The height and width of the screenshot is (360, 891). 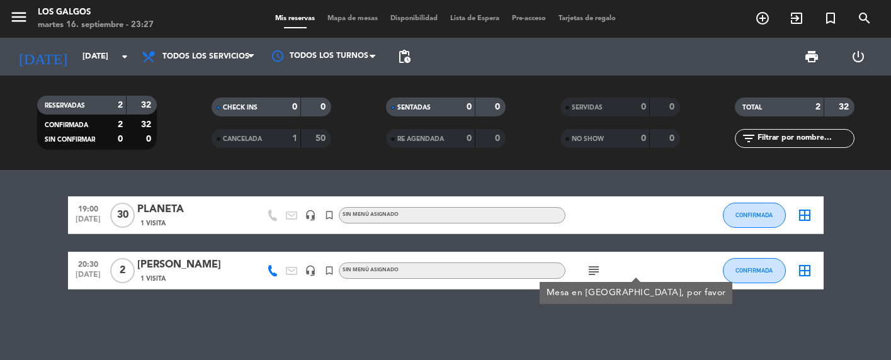 I want to click on i: menu, so click(x=19, y=17).